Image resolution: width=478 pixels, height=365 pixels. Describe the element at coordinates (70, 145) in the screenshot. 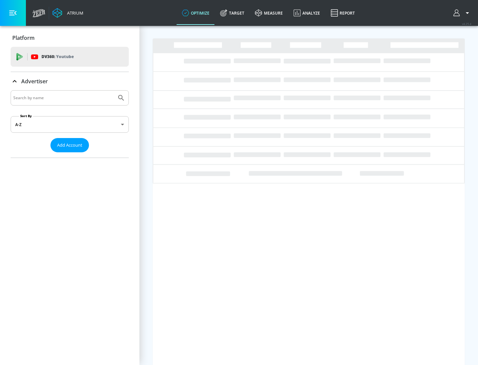

I see `button: Add Account` at that location.